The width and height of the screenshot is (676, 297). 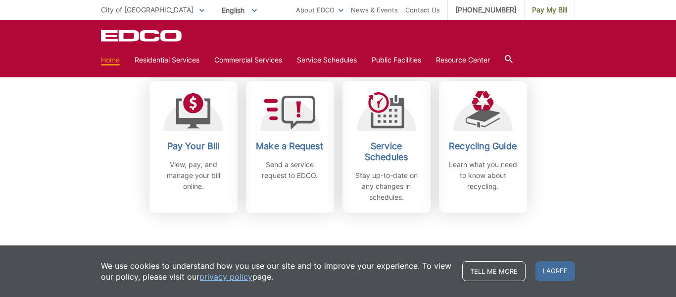 What do you see at coordinates (387, 151) in the screenshot?
I see `h2: Service Schedules` at bounding box center [387, 151].